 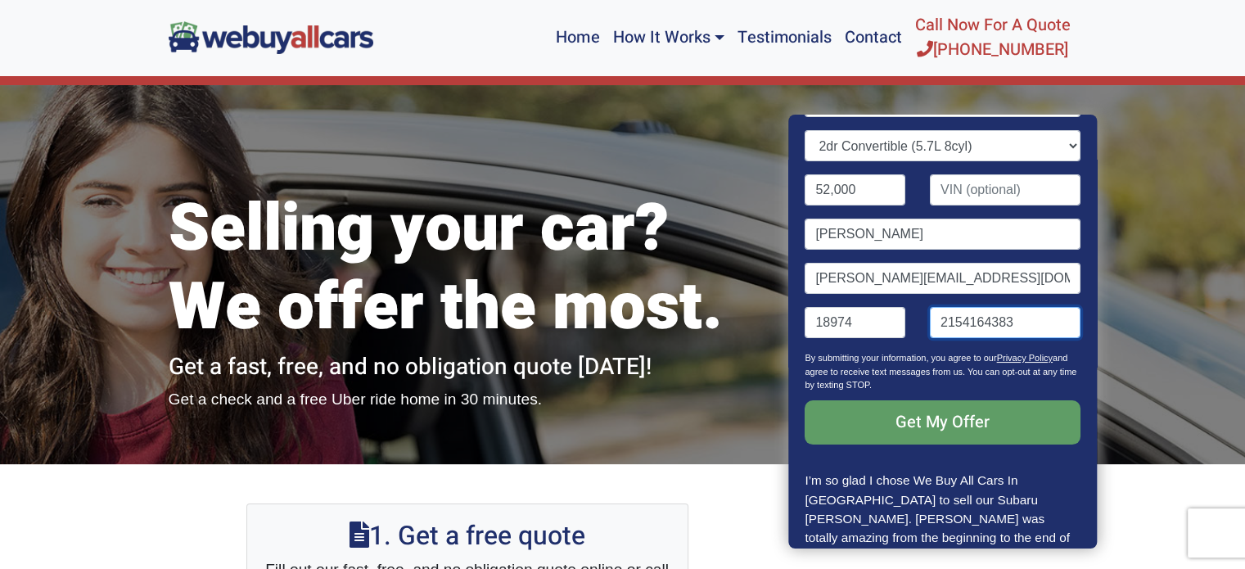 What do you see at coordinates (943, 278) in the screenshot?
I see `input: Email` at bounding box center [943, 278].